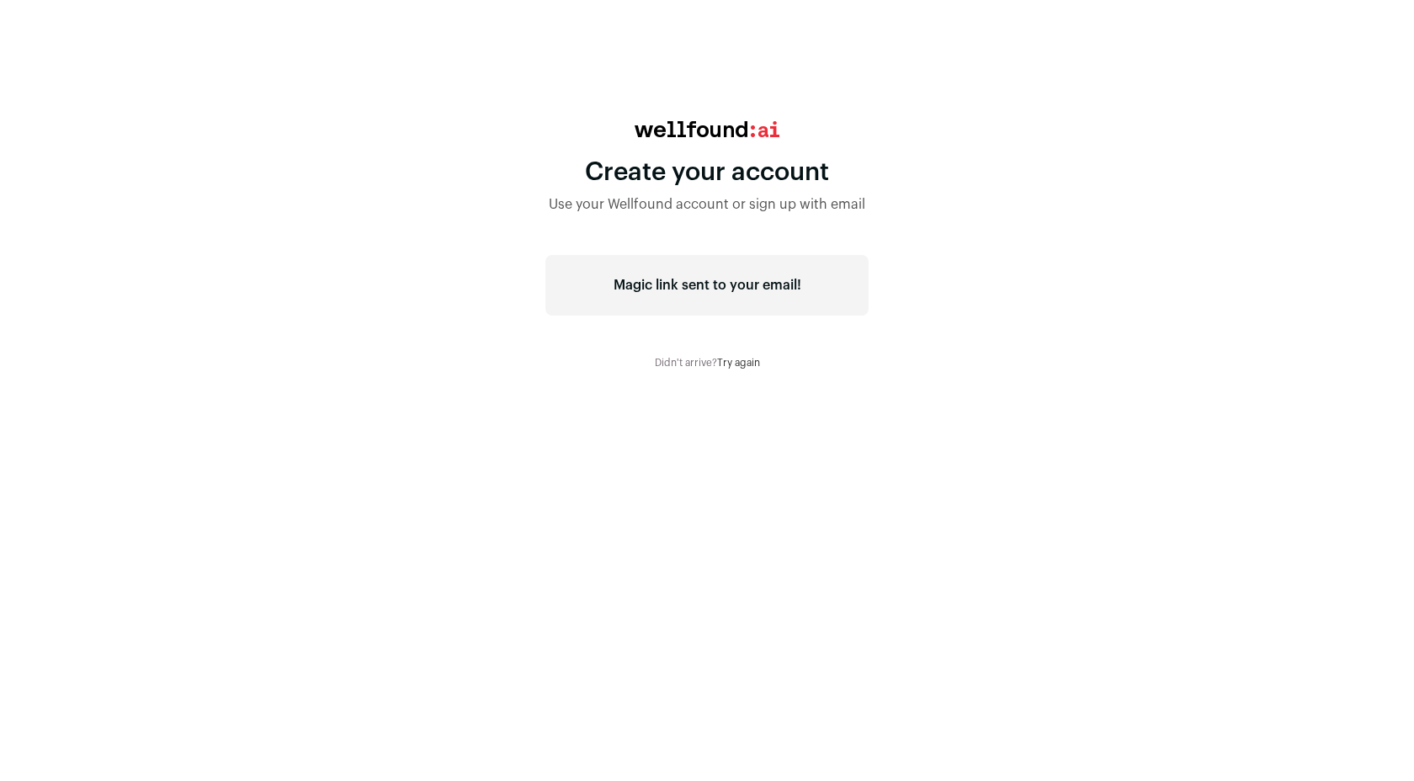 Image resolution: width=1414 pixels, height=781 pixels. Describe the element at coordinates (707, 204) in the screenshot. I see `div: Use your Wellfound account or sign up with email` at that location.